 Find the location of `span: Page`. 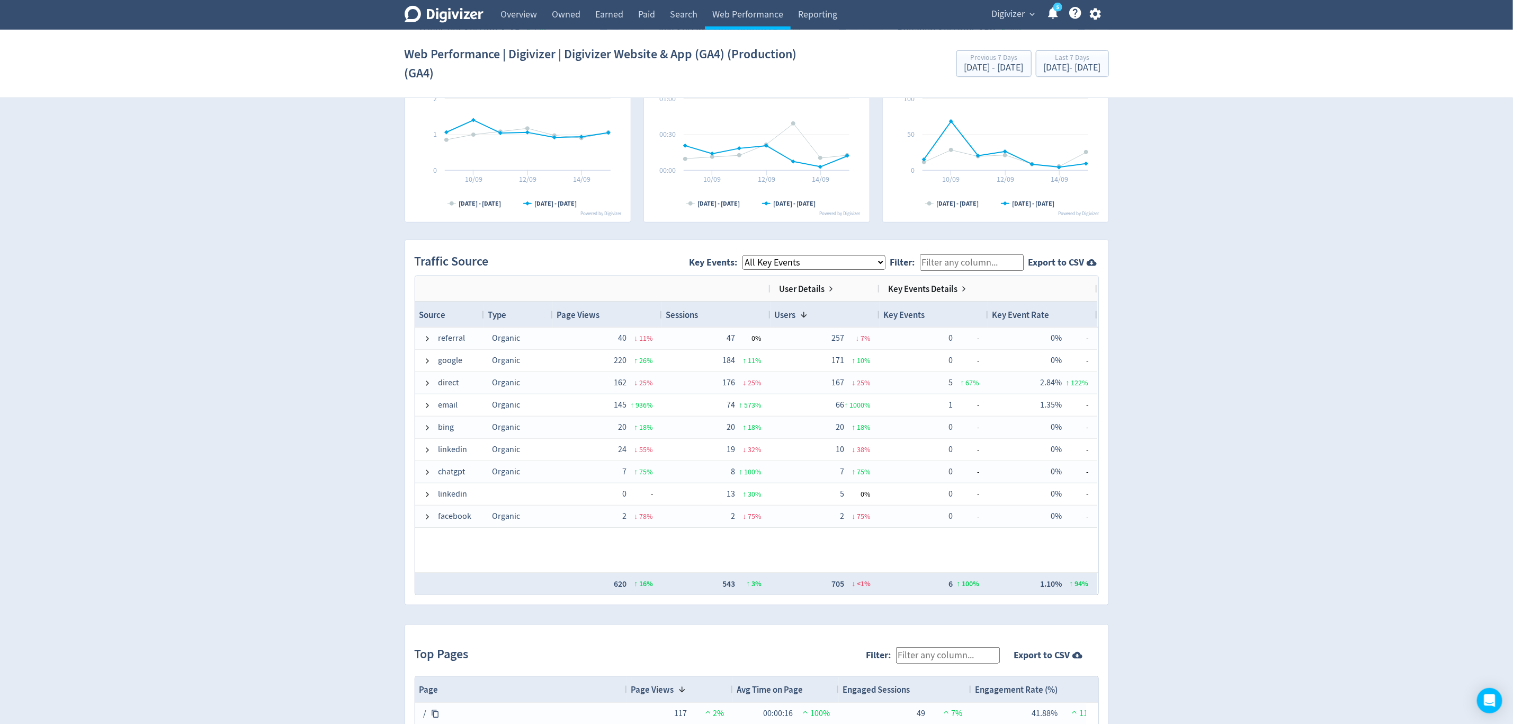

span: Page is located at coordinates (429, 689).